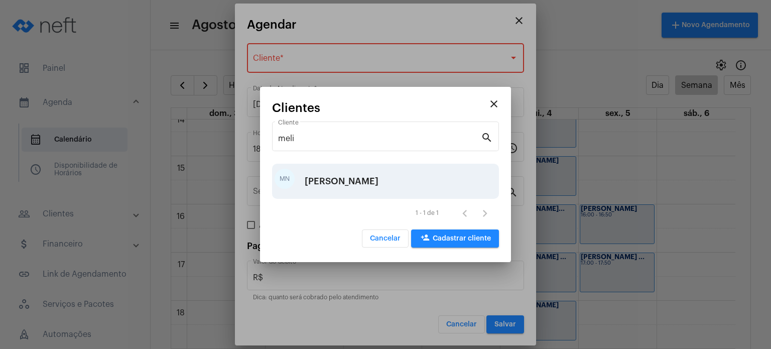  What do you see at coordinates (455, 238) in the screenshot?
I see `span: Cadastrar cliente` at bounding box center [455, 238].